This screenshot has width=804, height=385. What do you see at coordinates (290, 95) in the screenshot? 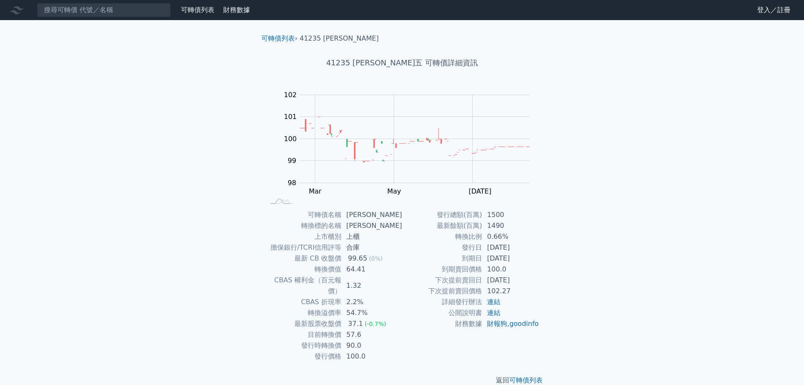
I see `tspan: 102` at bounding box center [290, 95].